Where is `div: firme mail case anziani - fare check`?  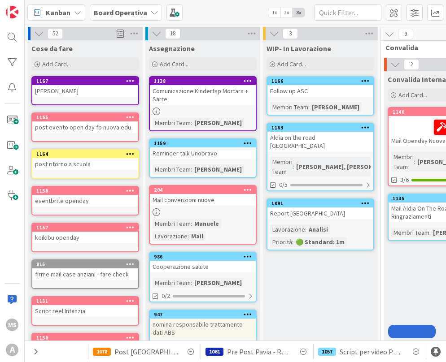
div: firme mail case anziani - fare check is located at coordinates (85, 274).